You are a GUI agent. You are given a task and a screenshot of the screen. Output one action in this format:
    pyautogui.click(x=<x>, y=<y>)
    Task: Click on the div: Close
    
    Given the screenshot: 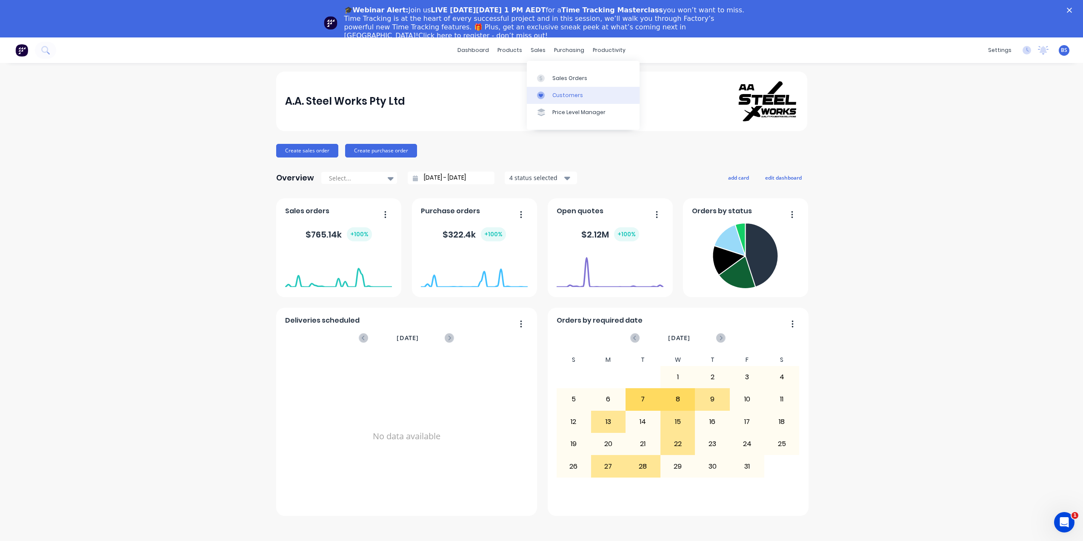 What is the action you would take?
    pyautogui.click(x=1071, y=10)
    